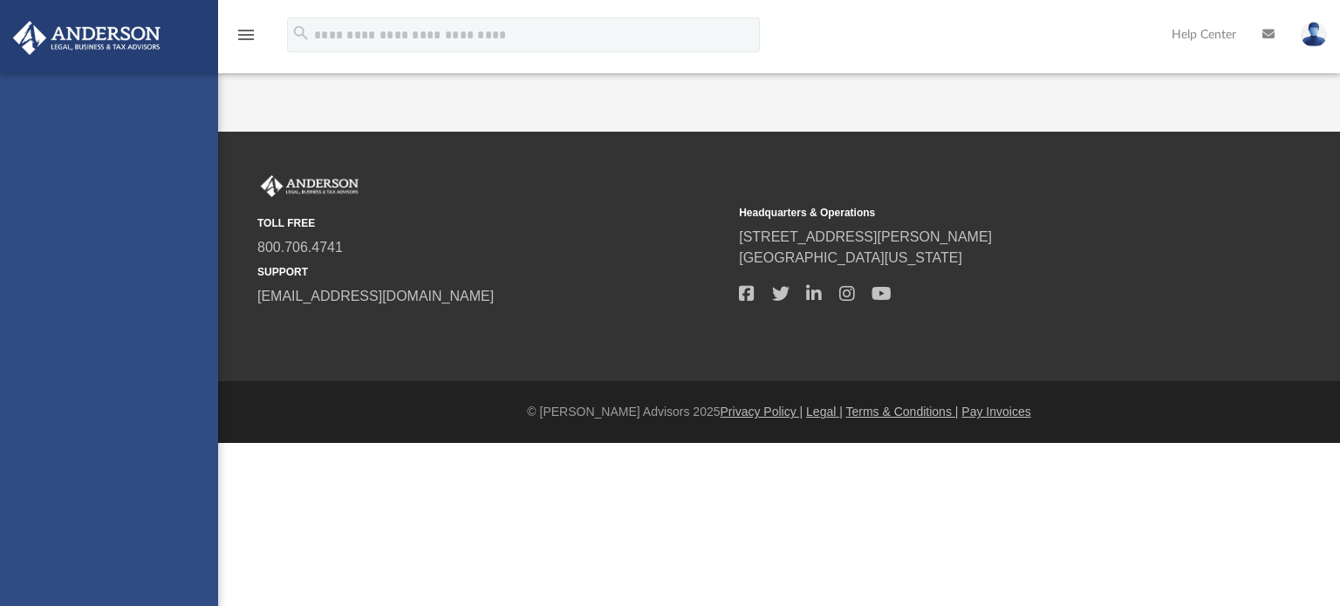 The height and width of the screenshot is (606, 1340). Describe the element at coordinates (492, 272) in the screenshot. I see `small: SUPPORT` at that location.